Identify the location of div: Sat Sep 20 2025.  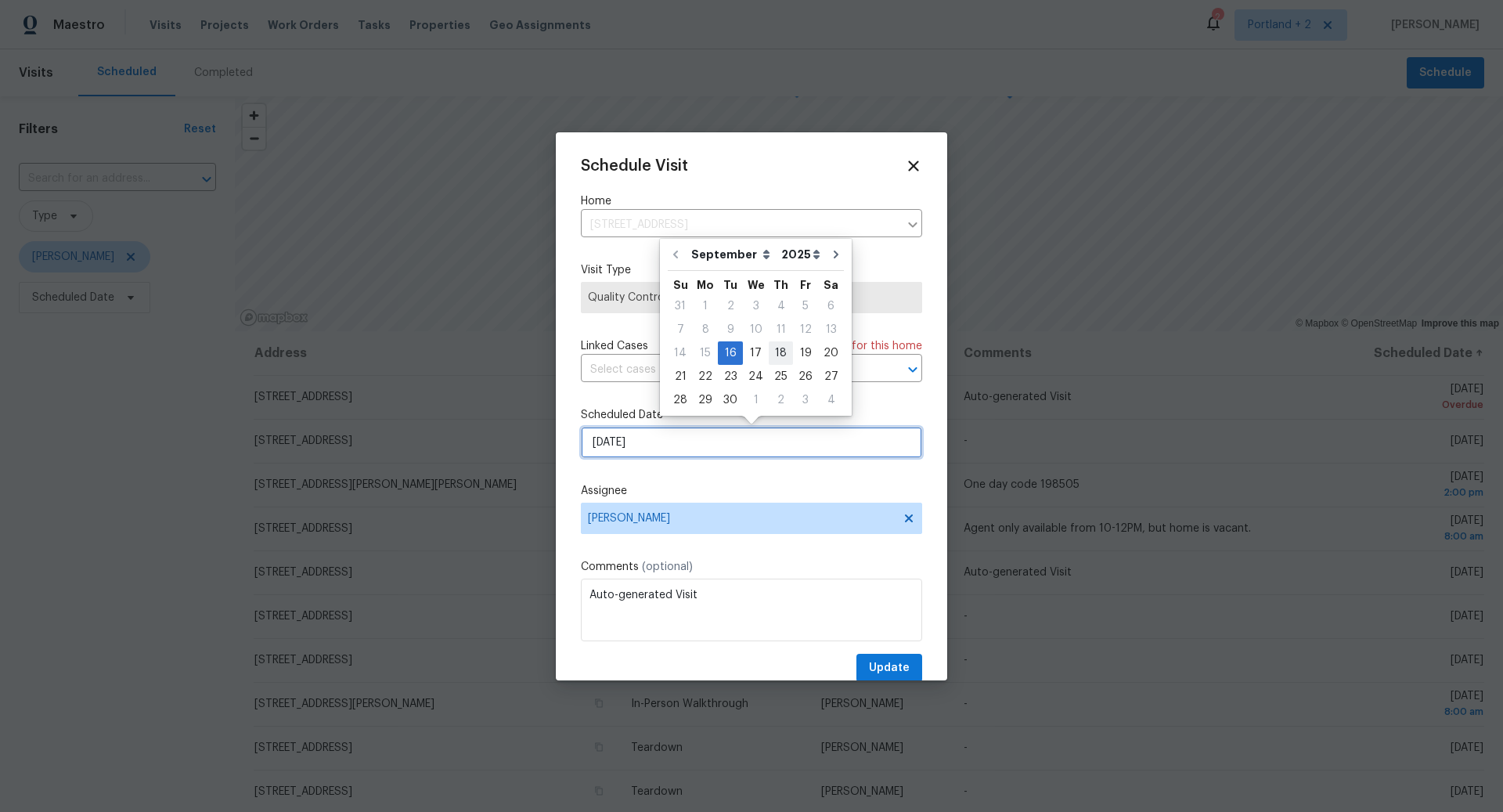
(831, 353).